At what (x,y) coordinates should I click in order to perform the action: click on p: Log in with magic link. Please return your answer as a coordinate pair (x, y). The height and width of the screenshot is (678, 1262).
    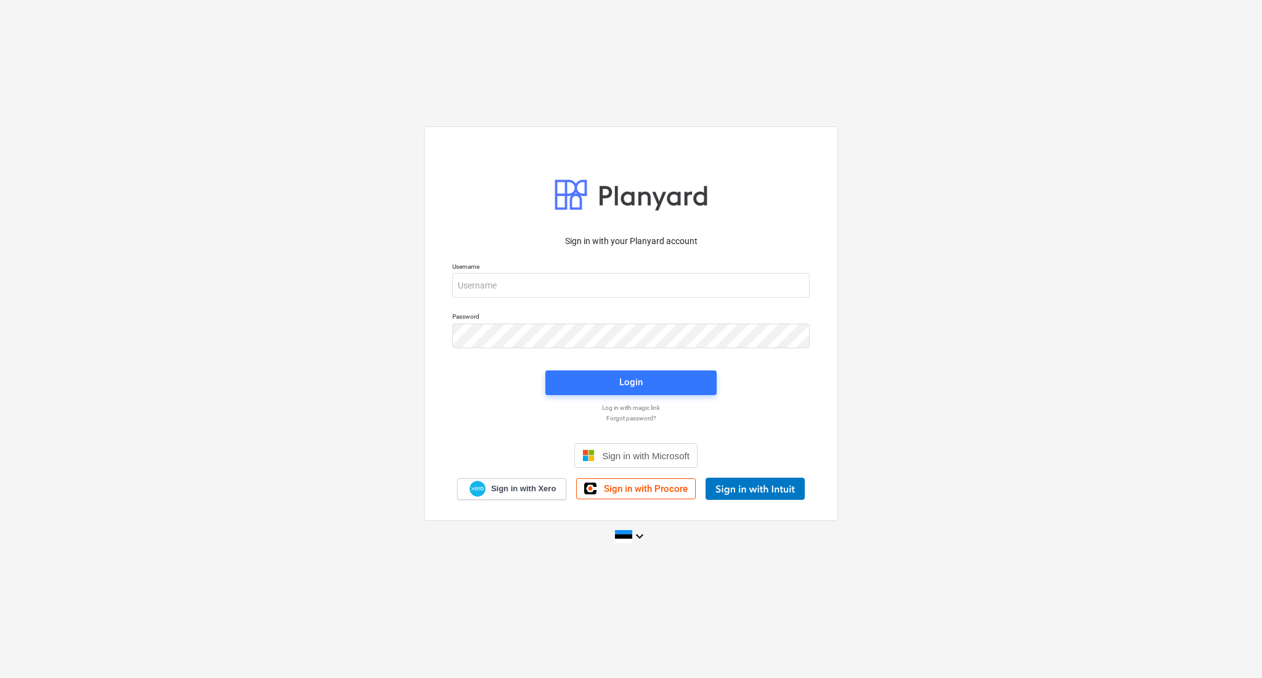
    Looking at the image, I should click on (631, 407).